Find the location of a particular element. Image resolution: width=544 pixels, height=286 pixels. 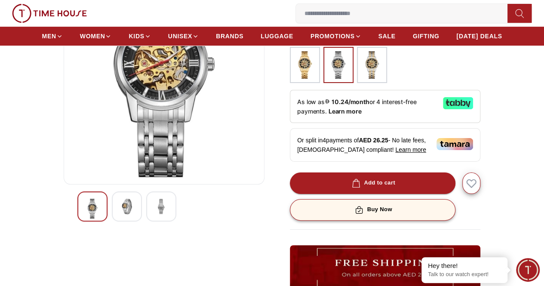

a: PROMOTIONS is located at coordinates (336, 36).